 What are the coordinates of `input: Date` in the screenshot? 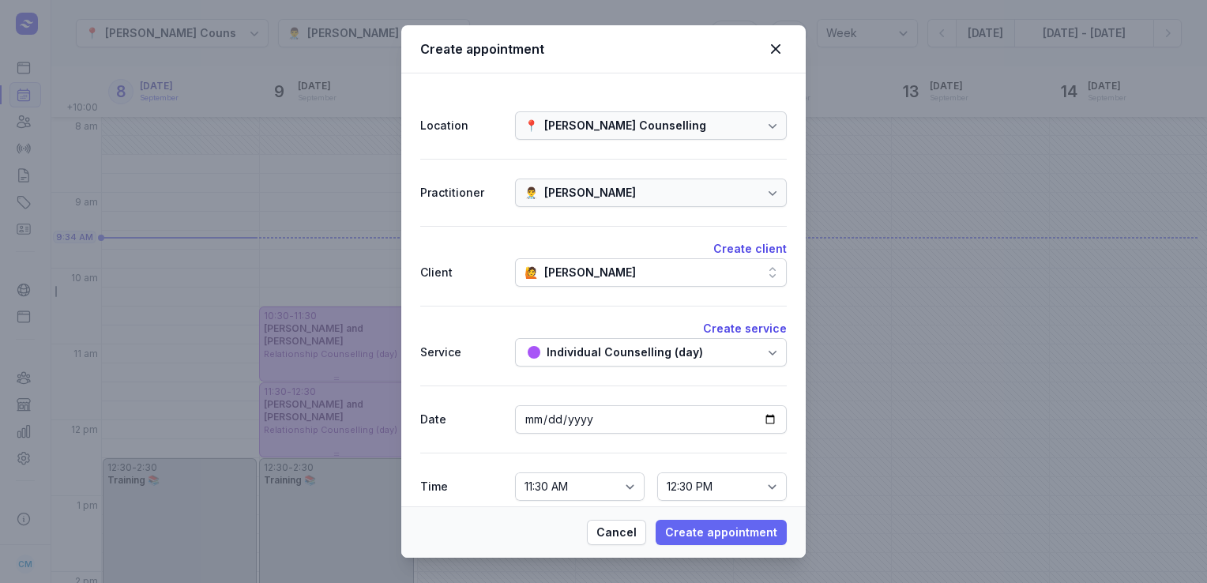 It's located at (651, 420).